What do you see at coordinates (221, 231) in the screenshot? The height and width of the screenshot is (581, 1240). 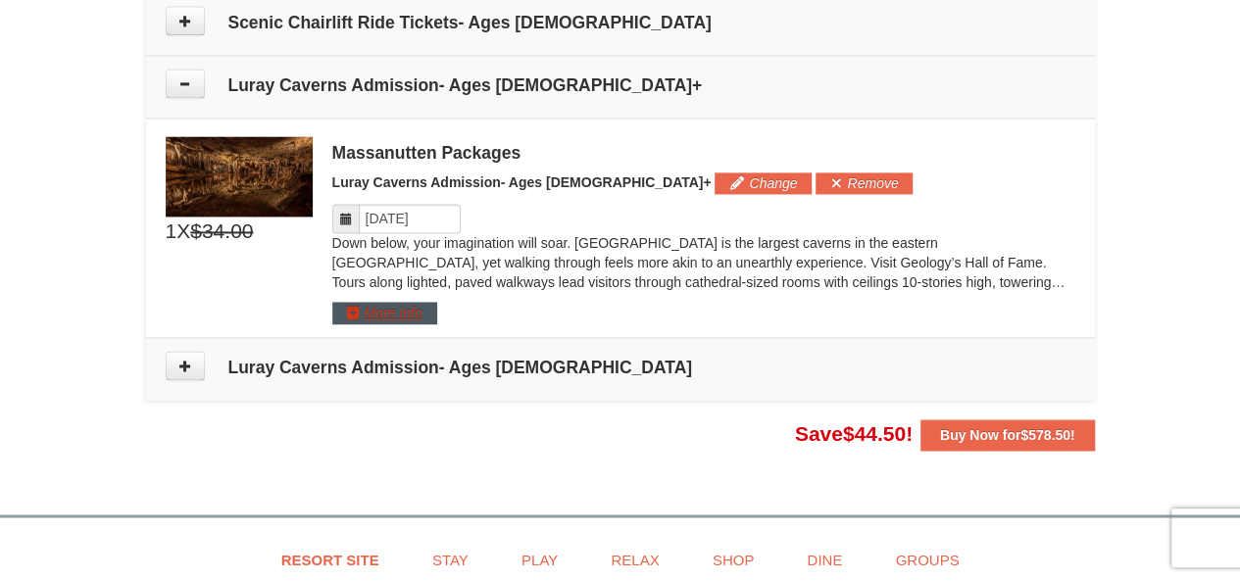 I see `span: $34.00` at bounding box center [221, 231].